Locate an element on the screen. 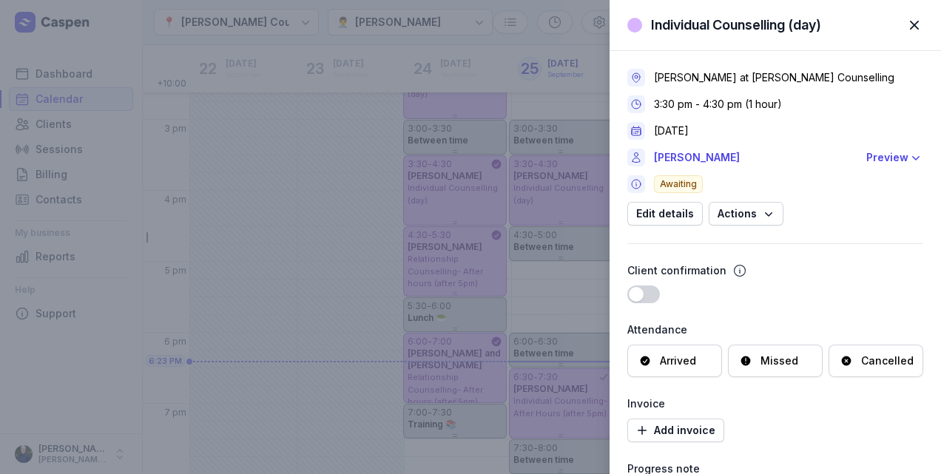 This screenshot has height=474, width=941. span: Add invoice is located at coordinates (675, 431).